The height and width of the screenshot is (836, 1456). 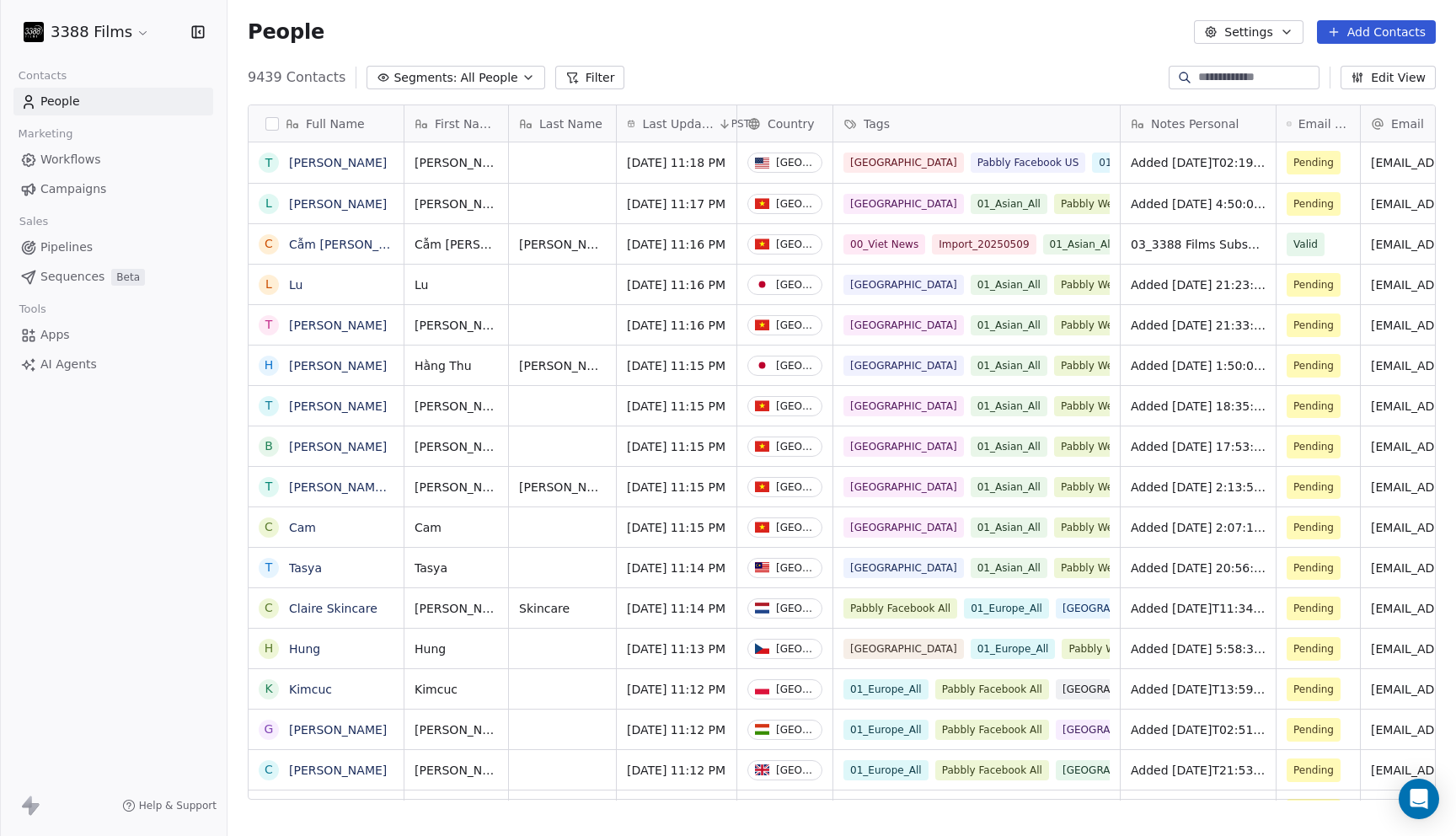 What do you see at coordinates (1153, 162) in the screenshot?
I see `span: 01_North America_All` at bounding box center [1153, 162].